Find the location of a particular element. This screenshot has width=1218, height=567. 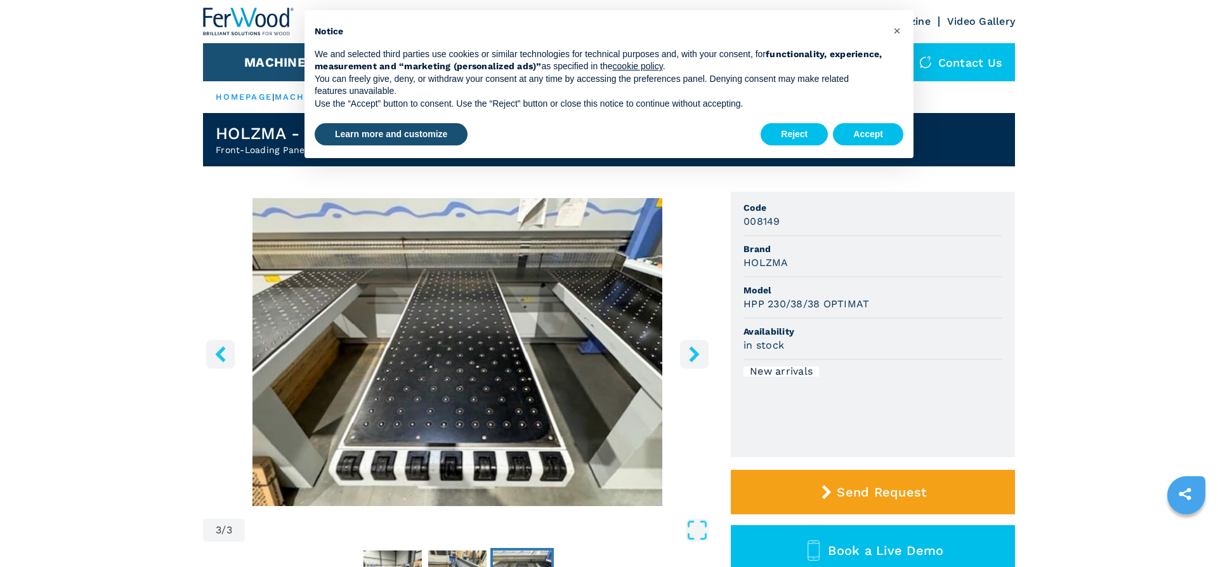

span: Model is located at coordinates (873, 290).